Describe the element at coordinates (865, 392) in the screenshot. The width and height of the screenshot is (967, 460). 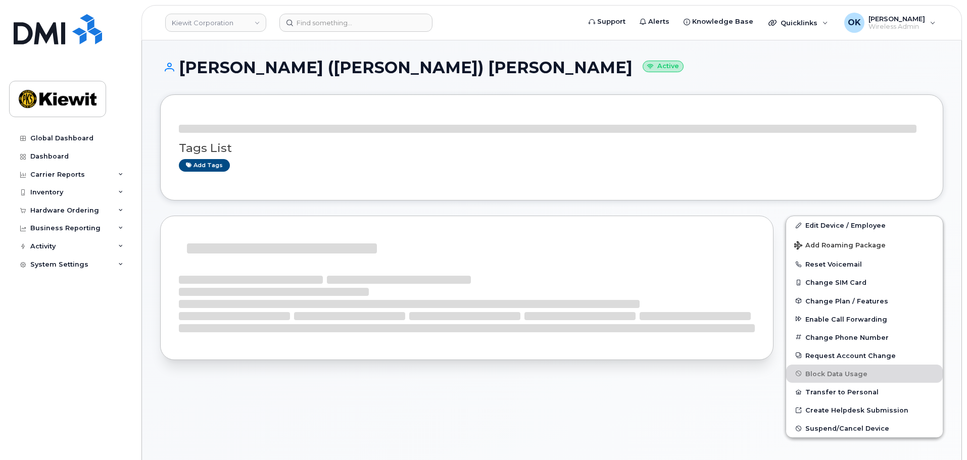
I see `button: Transfer to Personal` at that location.